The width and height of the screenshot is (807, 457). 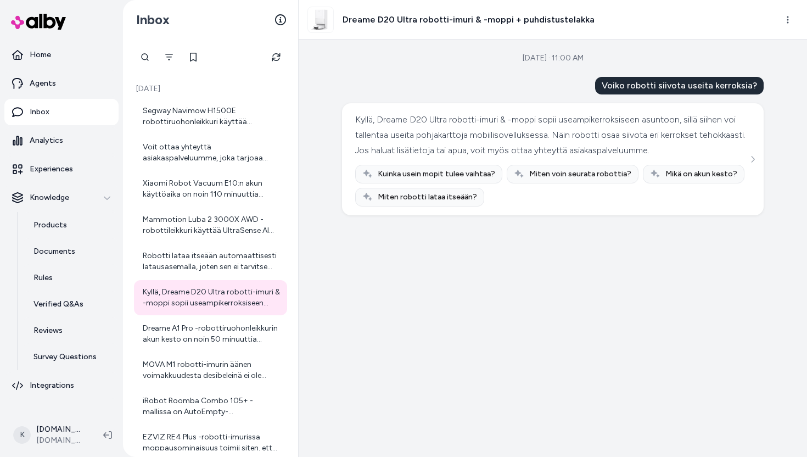 I want to click on div: Mammotion Luba 2 3000X AWD -robottileikkuri käyttää UltraSense AI Vision -kameraa ja tekoälyä est..., so click(x=211, y=225).